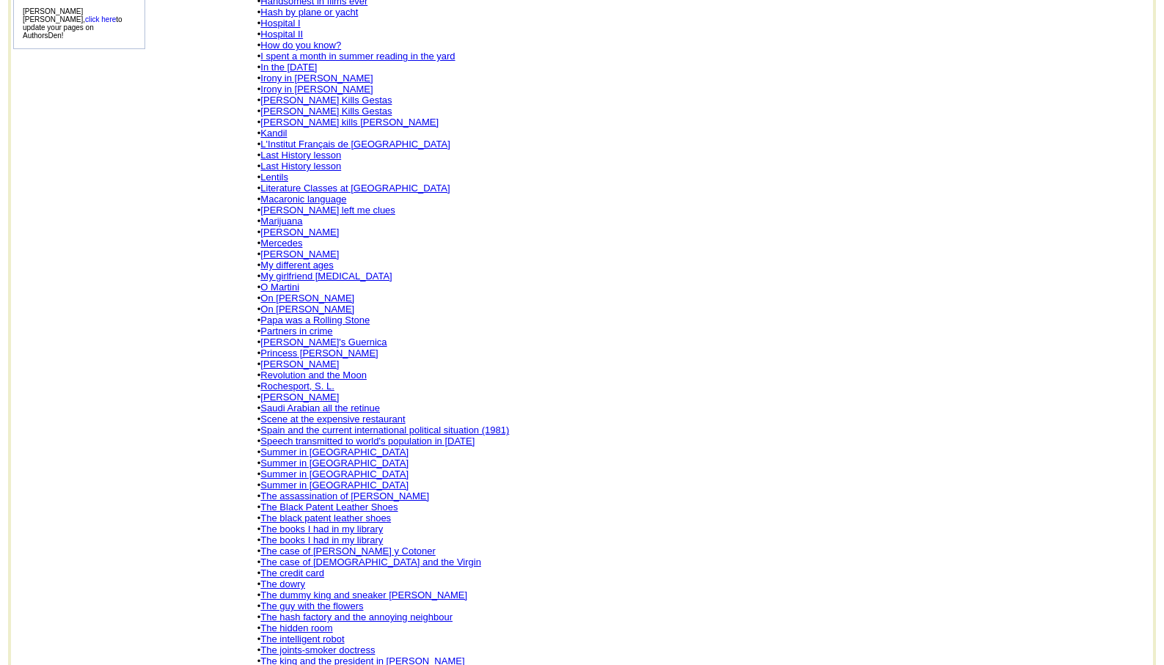  Describe the element at coordinates (326, 518) in the screenshot. I see `a: The black patent leather shoes` at that location.